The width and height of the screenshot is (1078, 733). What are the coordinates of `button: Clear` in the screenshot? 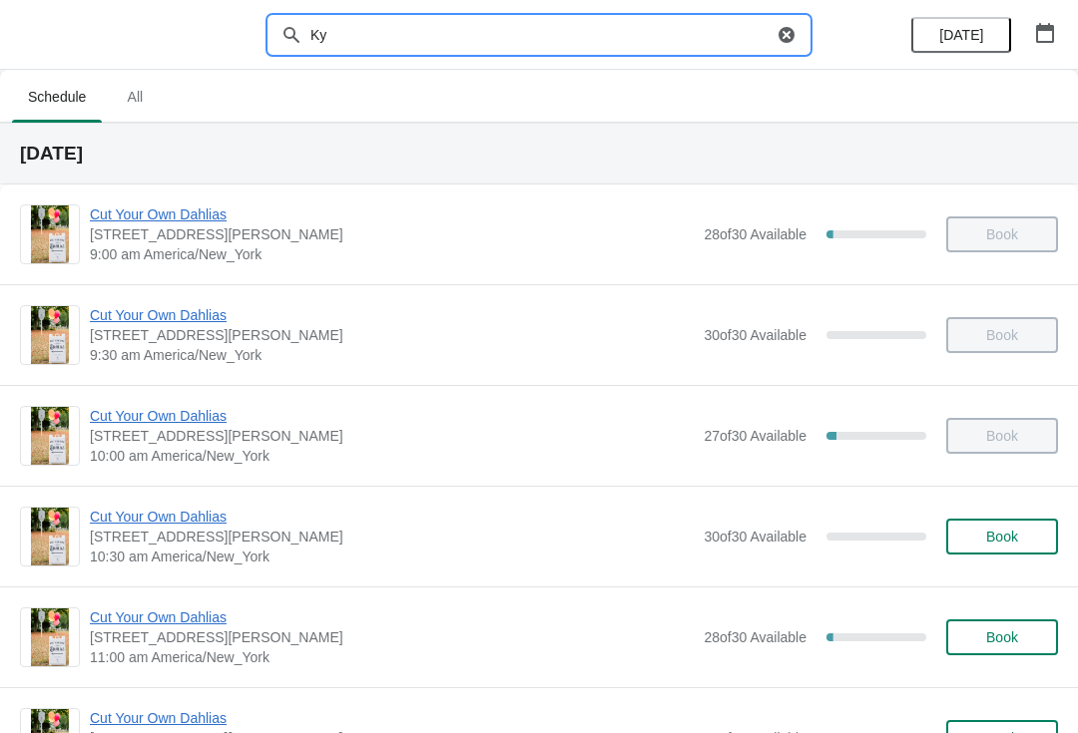 It's located at (786, 35).